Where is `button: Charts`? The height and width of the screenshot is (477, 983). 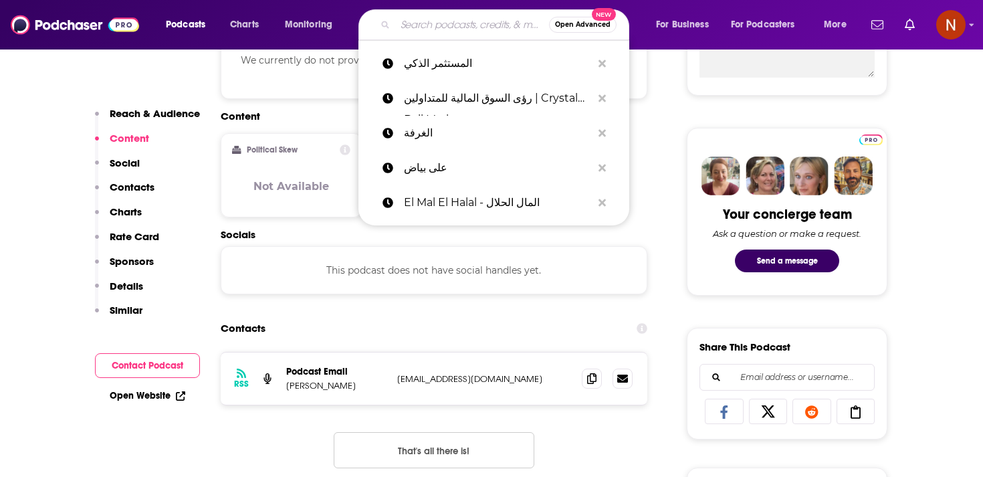
button: Charts is located at coordinates (118, 217).